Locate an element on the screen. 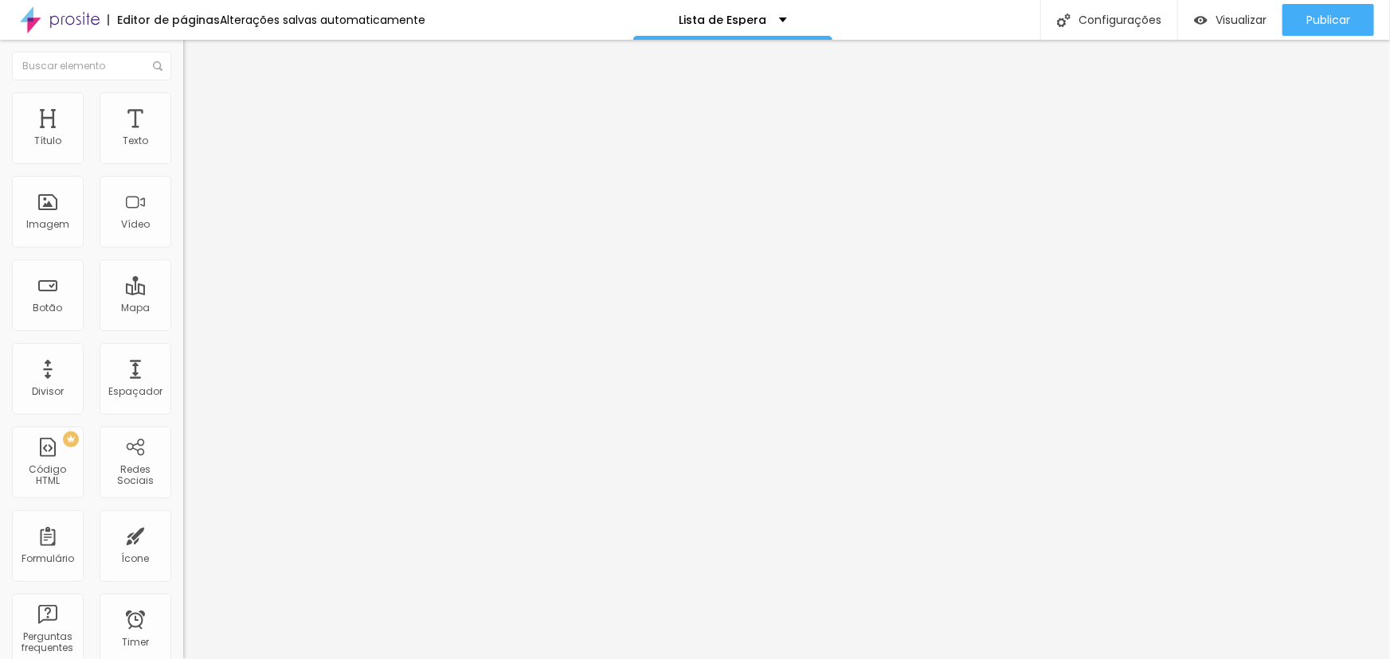 This screenshot has width=1390, height=659. div: Código HTML is located at coordinates (47, 475).